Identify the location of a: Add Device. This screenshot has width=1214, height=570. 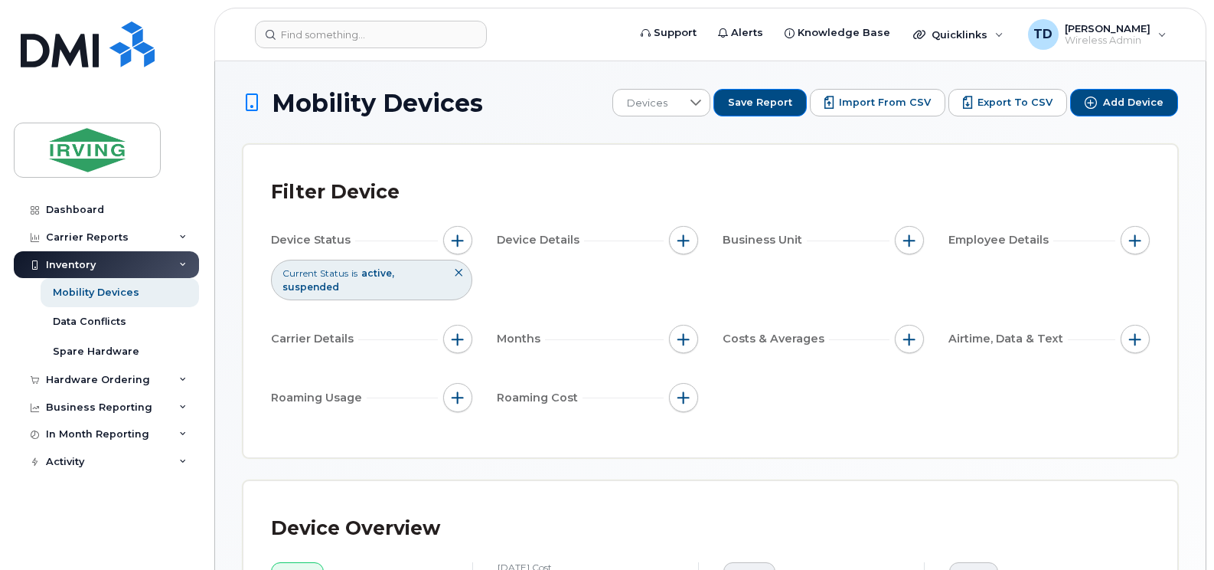
(1124, 103).